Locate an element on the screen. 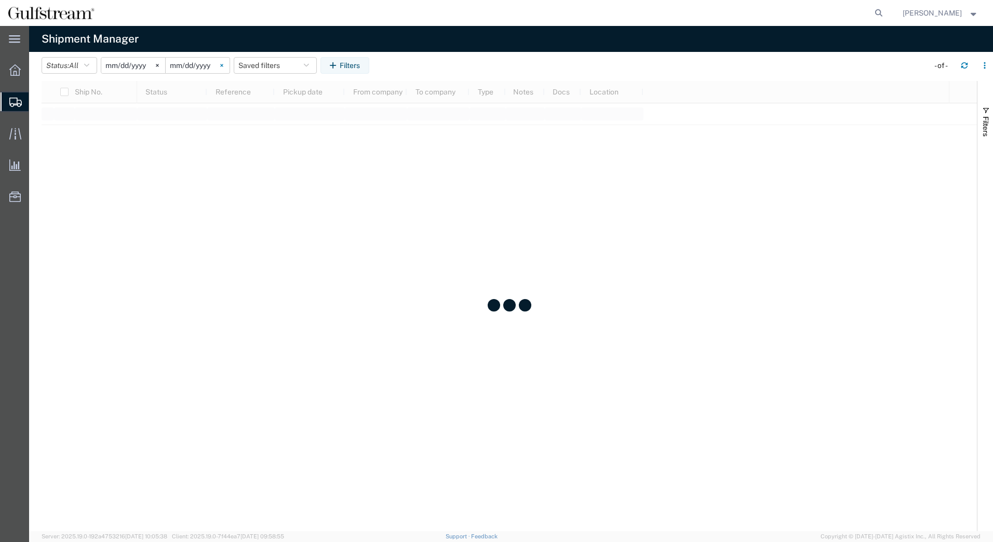 This screenshot has width=993, height=542. button: Filters is located at coordinates (345, 65).